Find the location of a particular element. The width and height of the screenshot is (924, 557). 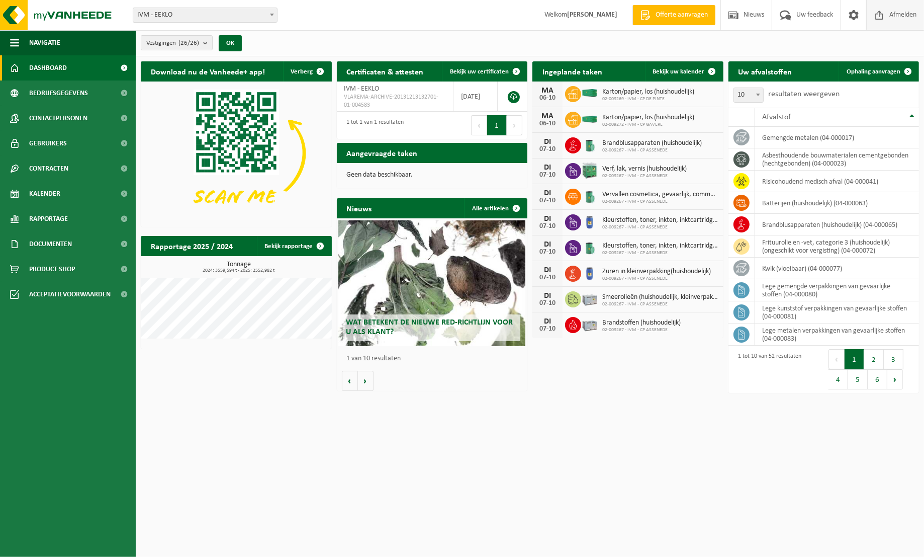

button: Vorige is located at coordinates (350, 381).